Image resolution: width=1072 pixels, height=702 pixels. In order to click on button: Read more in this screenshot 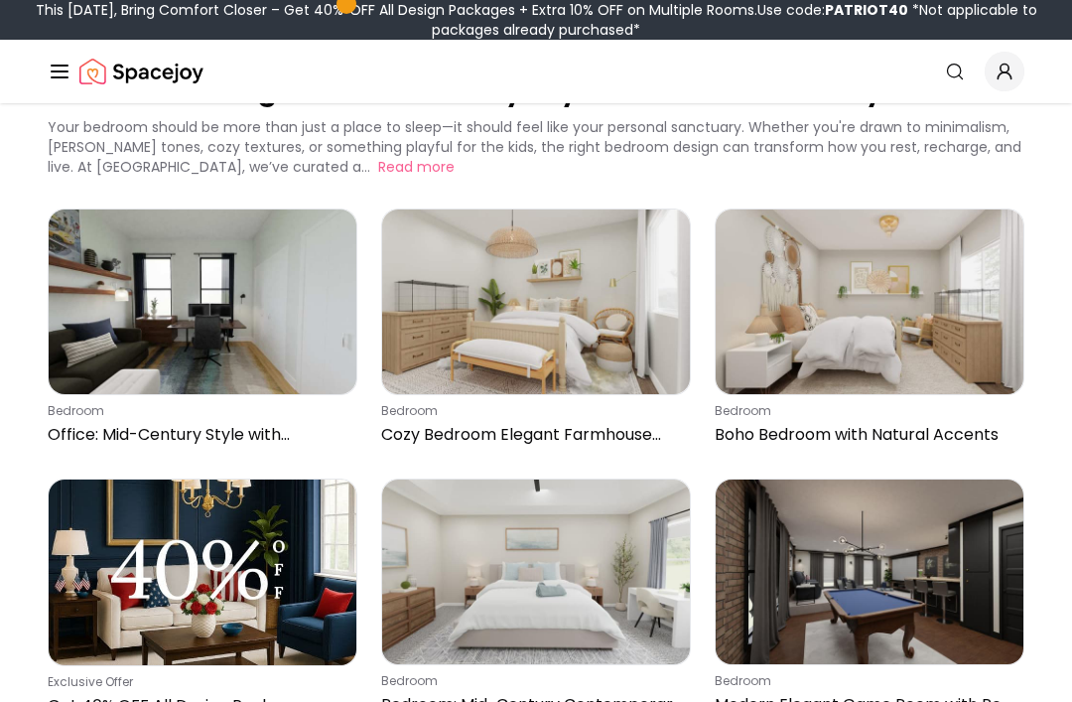, I will do `click(416, 167)`.